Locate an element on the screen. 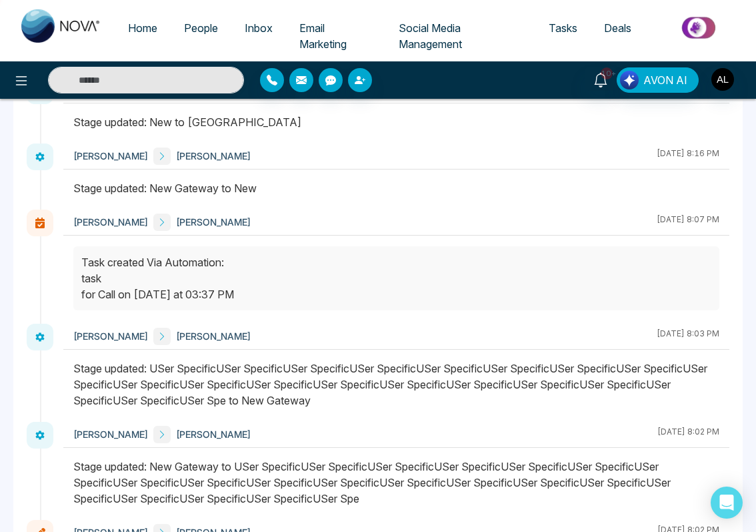 The width and height of the screenshot is (756, 532). a: Deals is located at coordinates (618, 28).